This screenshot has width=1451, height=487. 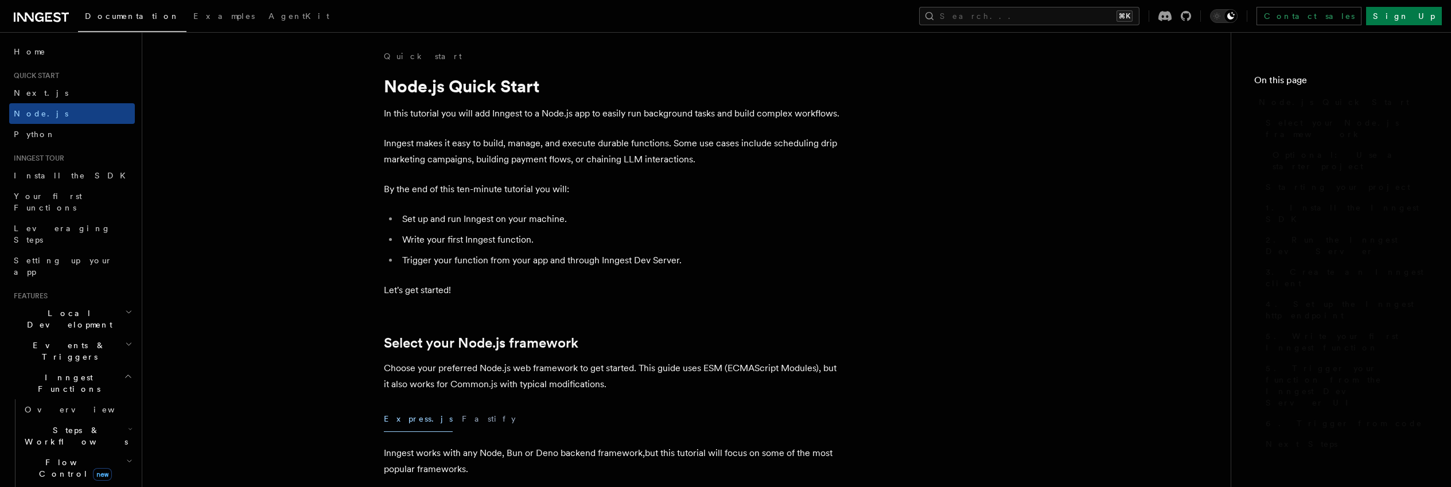 What do you see at coordinates (73, 176) in the screenshot?
I see `span: Install the SDK` at bounding box center [73, 176].